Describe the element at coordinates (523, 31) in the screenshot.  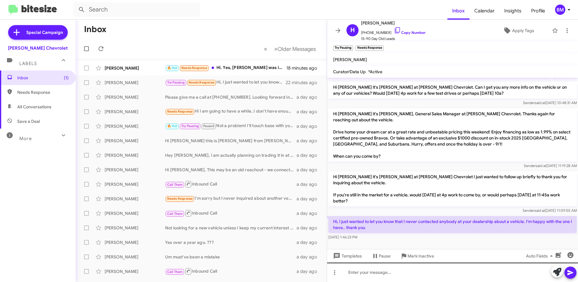
I see `span: Apply Tags` at that location.